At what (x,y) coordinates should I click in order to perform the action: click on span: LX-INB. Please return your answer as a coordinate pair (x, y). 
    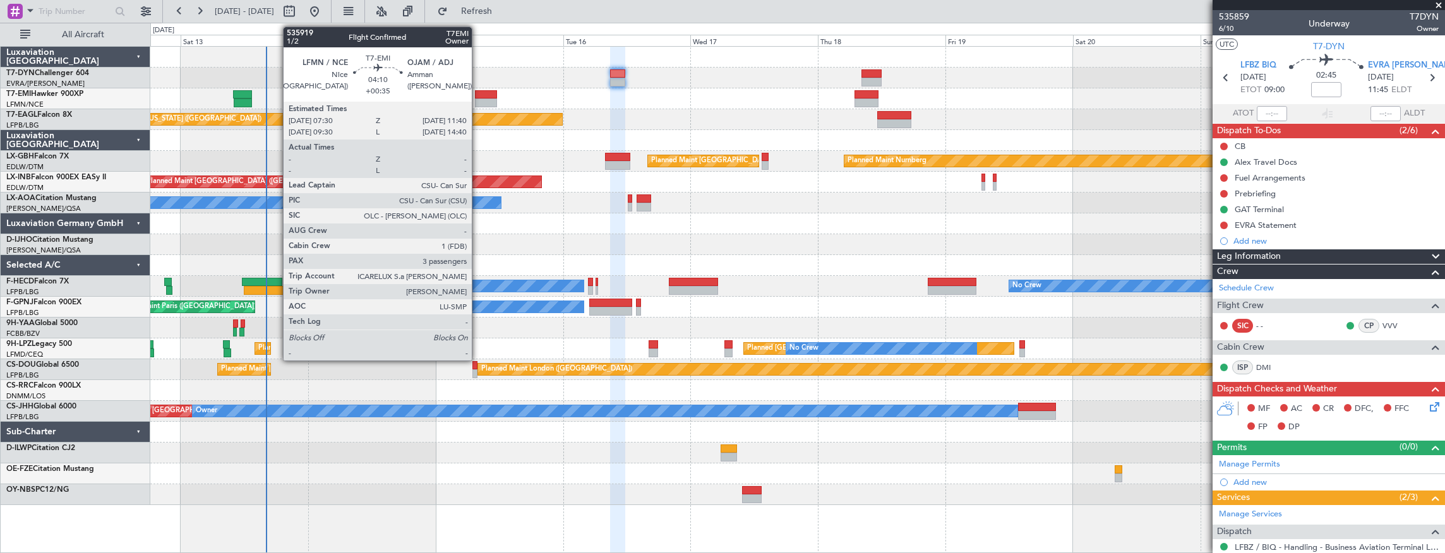
    Looking at the image, I should click on (18, 177).